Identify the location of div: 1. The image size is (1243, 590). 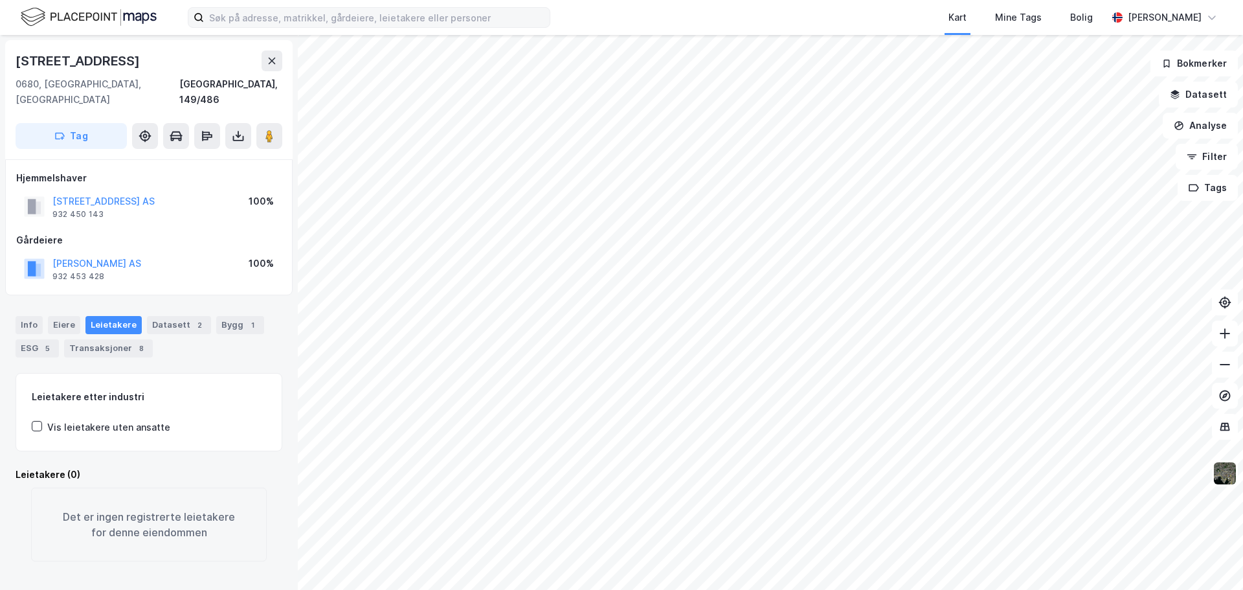
(252, 325).